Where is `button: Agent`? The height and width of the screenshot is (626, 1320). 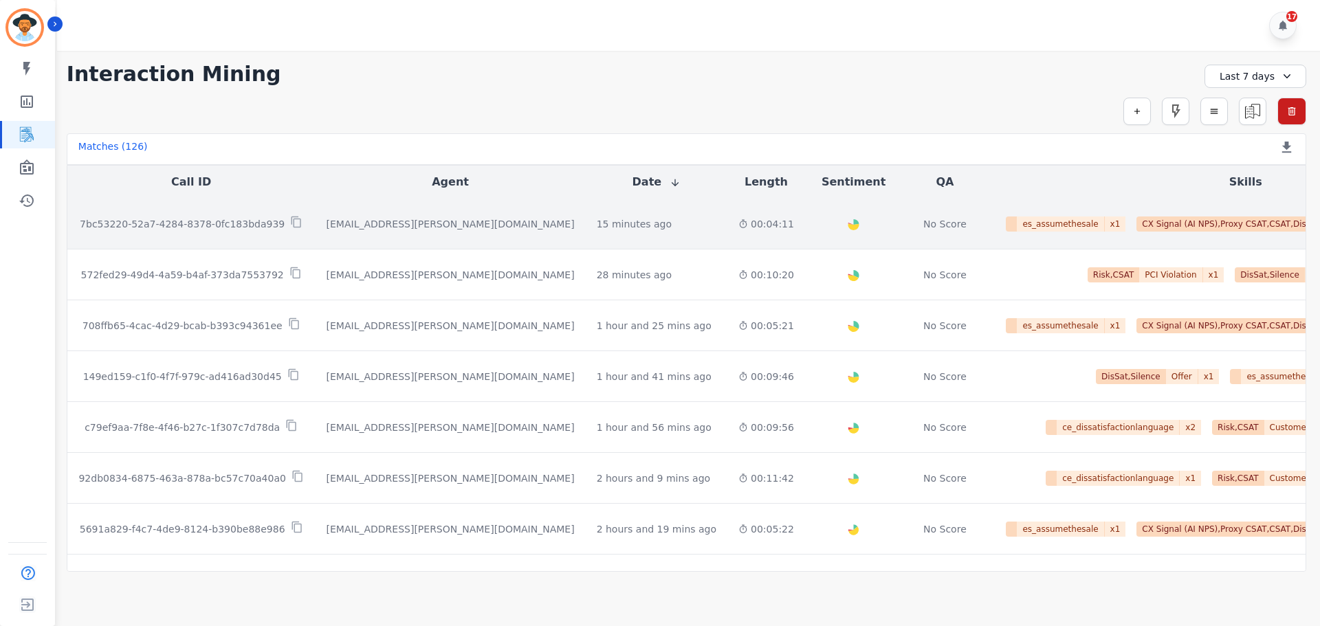
button: Agent is located at coordinates (450, 182).